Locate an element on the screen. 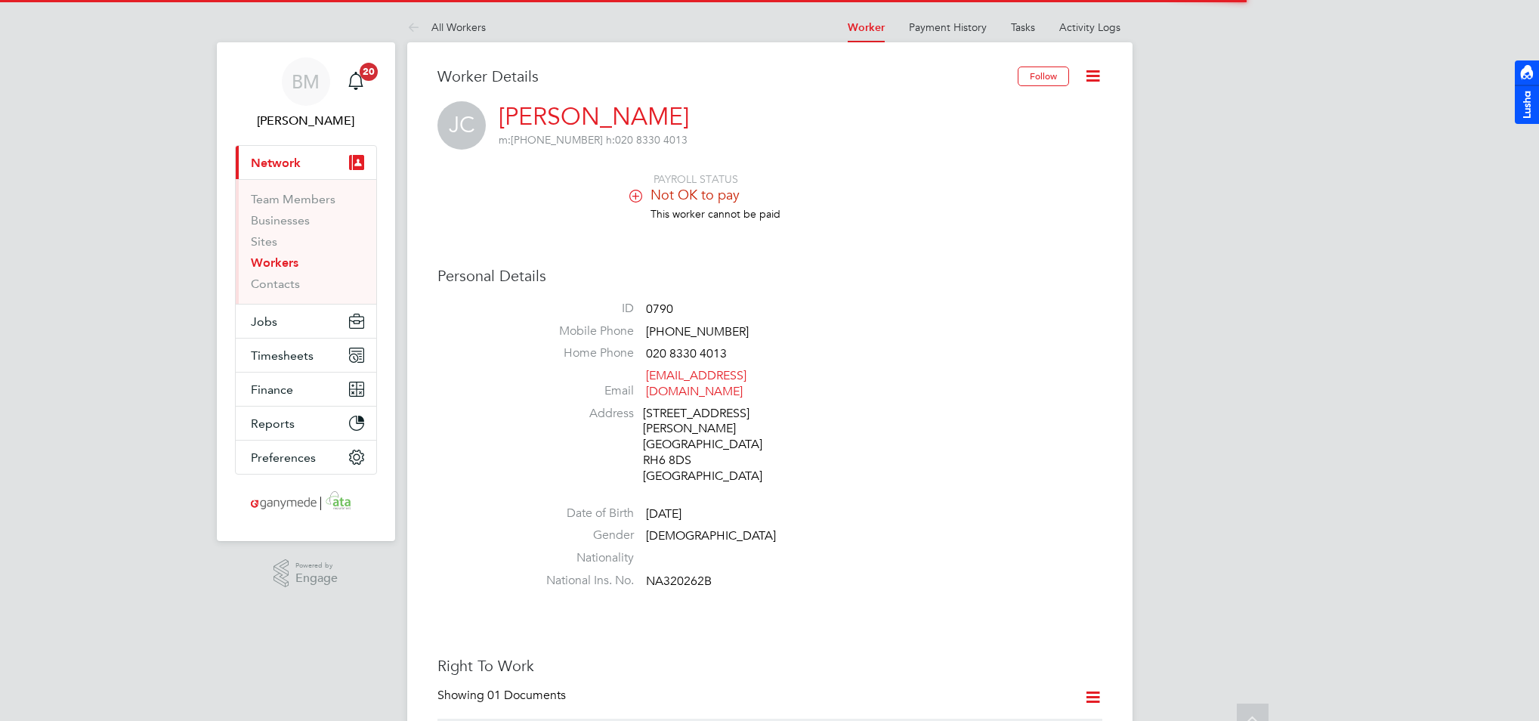 Image resolution: width=1539 pixels, height=721 pixels. span: PAYROLL STATUS is located at coordinates (696, 179).